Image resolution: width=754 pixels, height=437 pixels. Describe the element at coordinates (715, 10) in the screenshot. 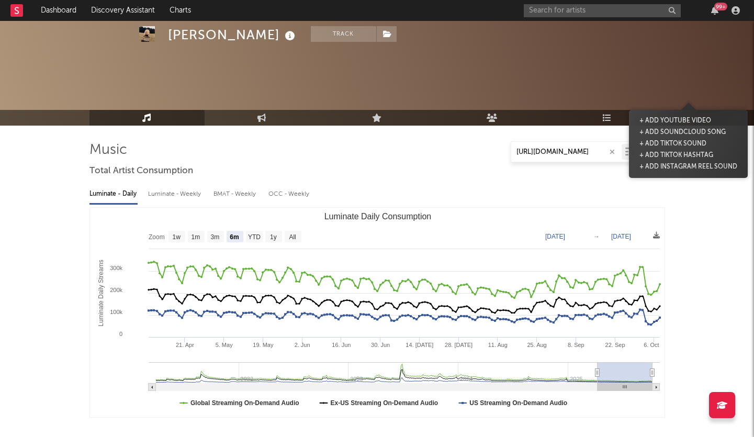

I see `button: 99+` at that location.